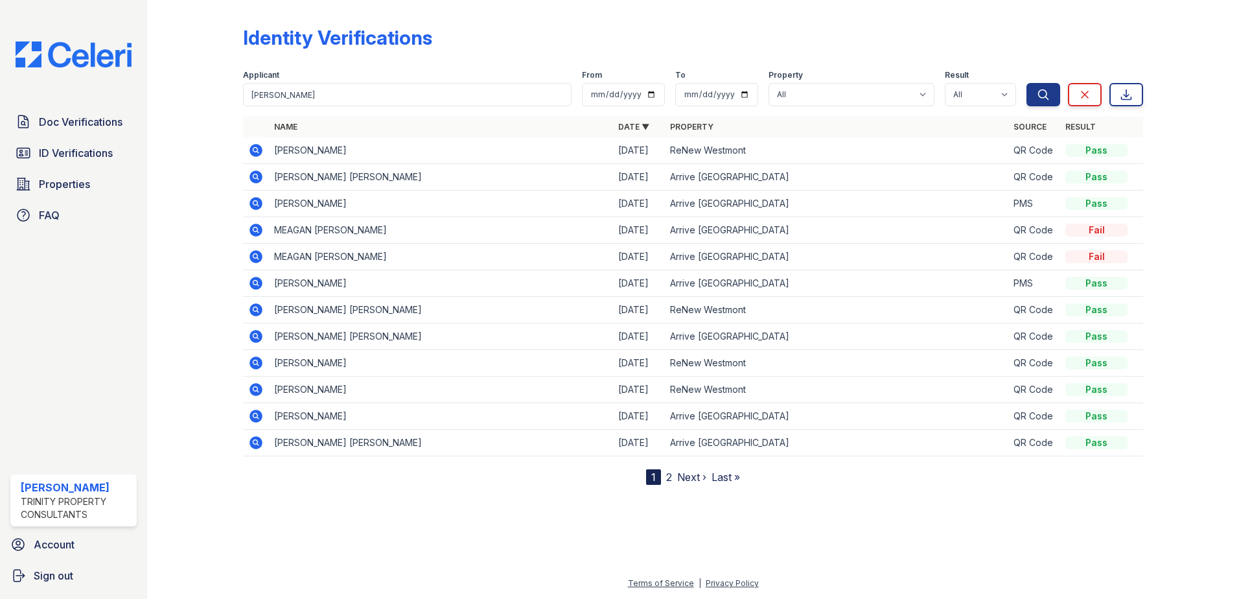  I want to click on label: Applicant, so click(261, 75).